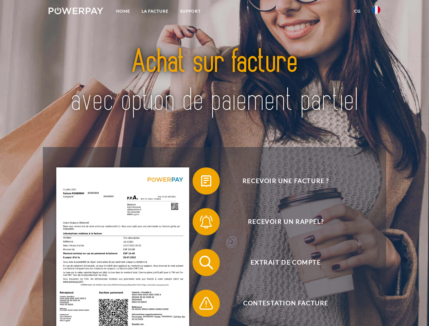 This screenshot has width=429, height=326. Describe the element at coordinates (286, 181) in the screenshot. I see `span: Recevoir une facture ?` at that location.